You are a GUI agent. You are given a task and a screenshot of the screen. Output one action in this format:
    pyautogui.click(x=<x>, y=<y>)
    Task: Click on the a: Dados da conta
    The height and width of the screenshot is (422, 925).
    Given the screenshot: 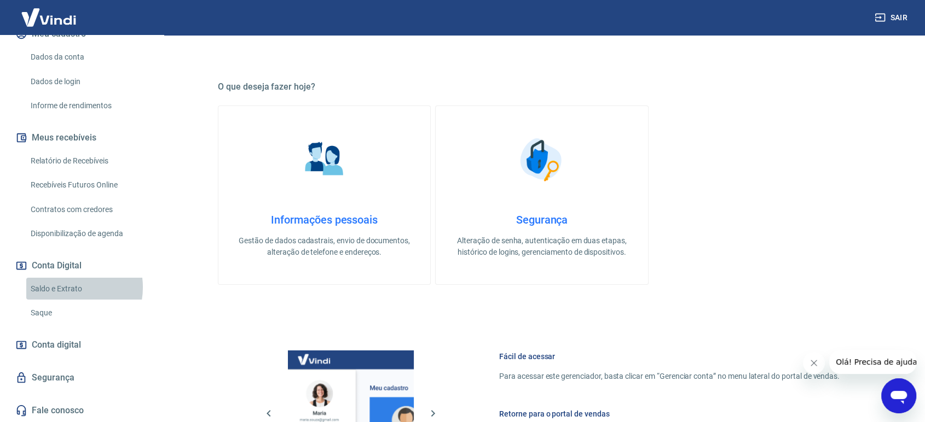 What is the action you would take?
    pyautogui.click(x=88, y=57)
    